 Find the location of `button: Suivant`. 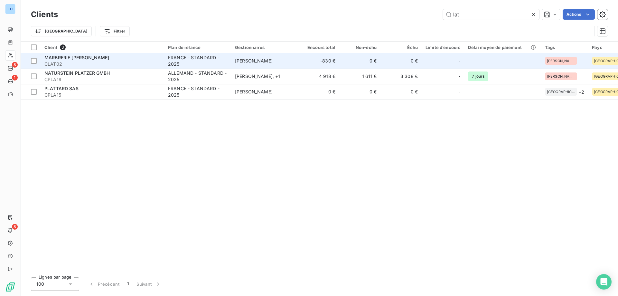

button: Suivant is located at coordinates (149, 284).